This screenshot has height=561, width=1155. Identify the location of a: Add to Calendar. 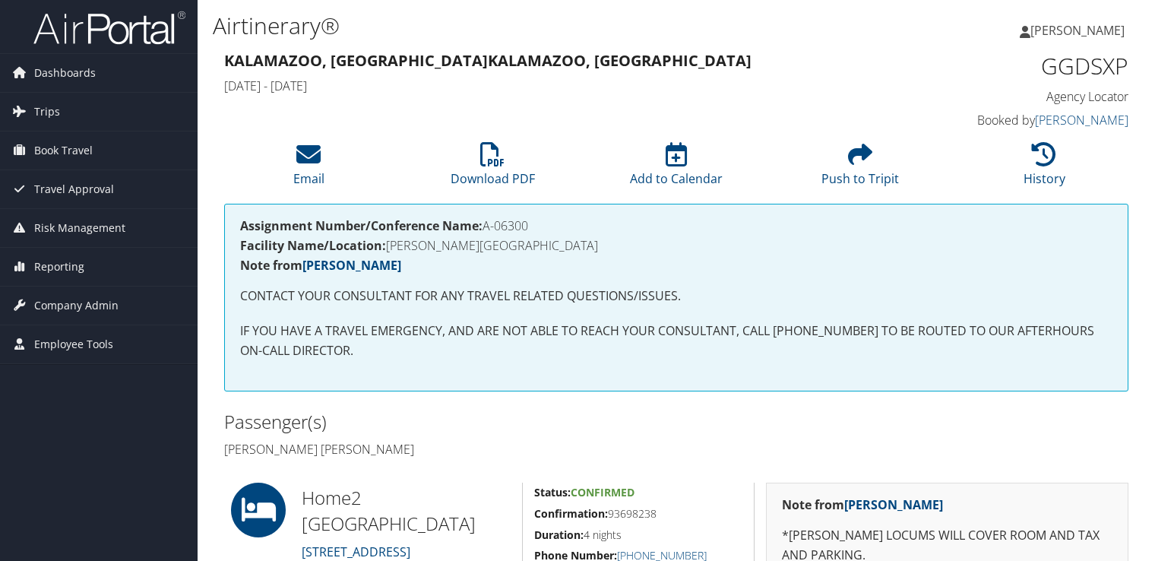
(677, 169).